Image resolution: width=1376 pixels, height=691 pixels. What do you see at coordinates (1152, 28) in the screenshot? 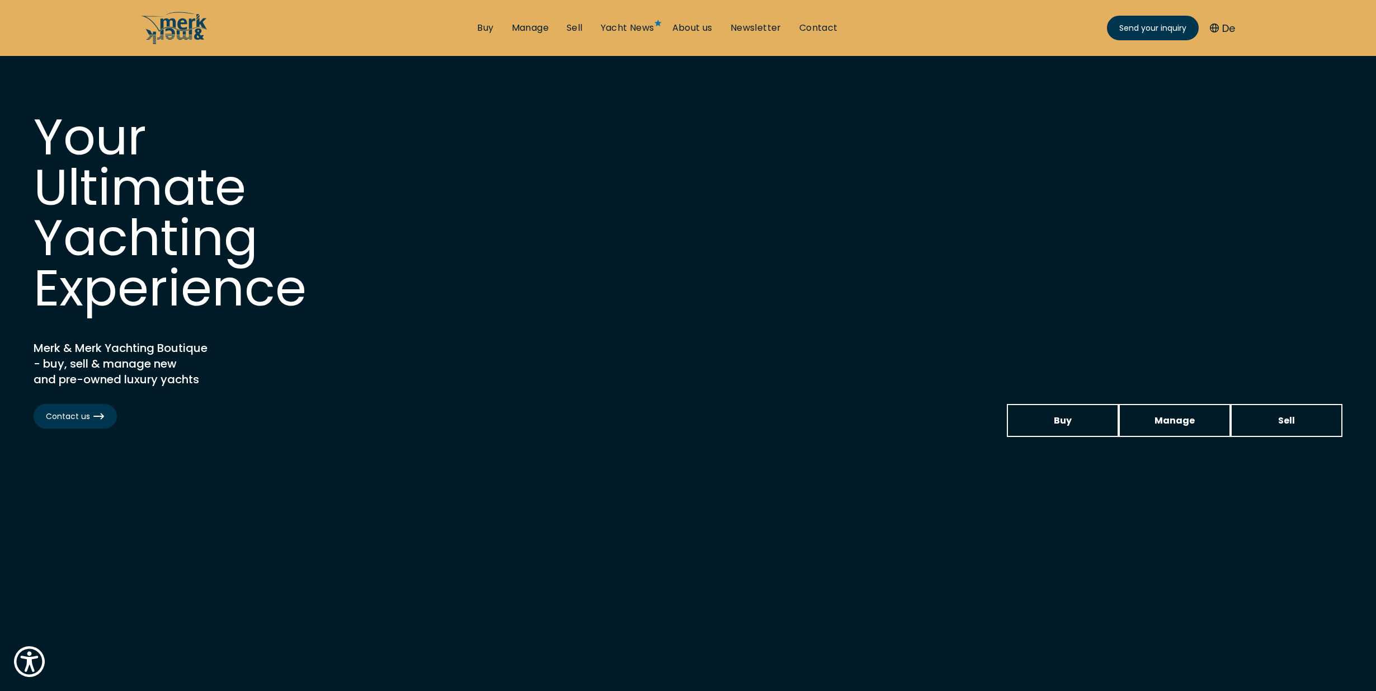
I see `a: Send your inquiry` at bounding box center [1152, 28].